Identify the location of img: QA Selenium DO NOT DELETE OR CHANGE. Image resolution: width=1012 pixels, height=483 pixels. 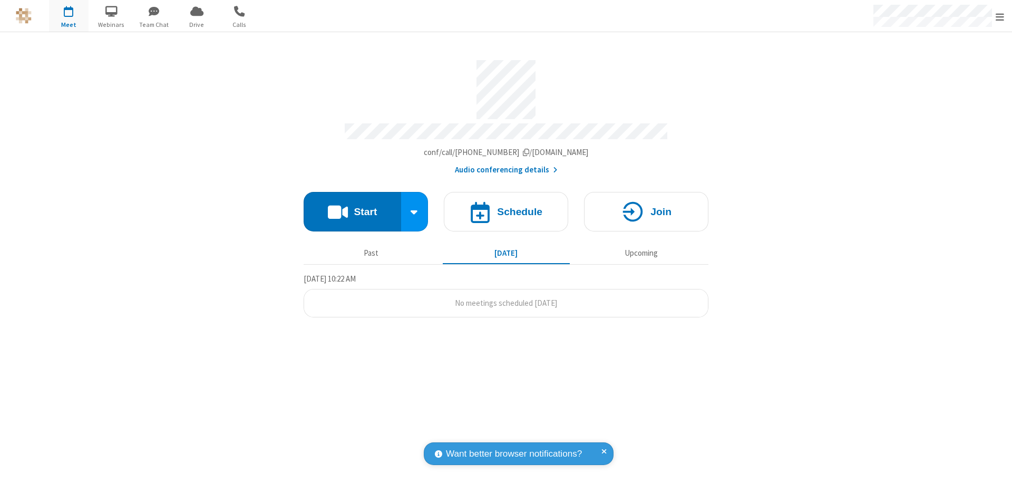
(24, 16).